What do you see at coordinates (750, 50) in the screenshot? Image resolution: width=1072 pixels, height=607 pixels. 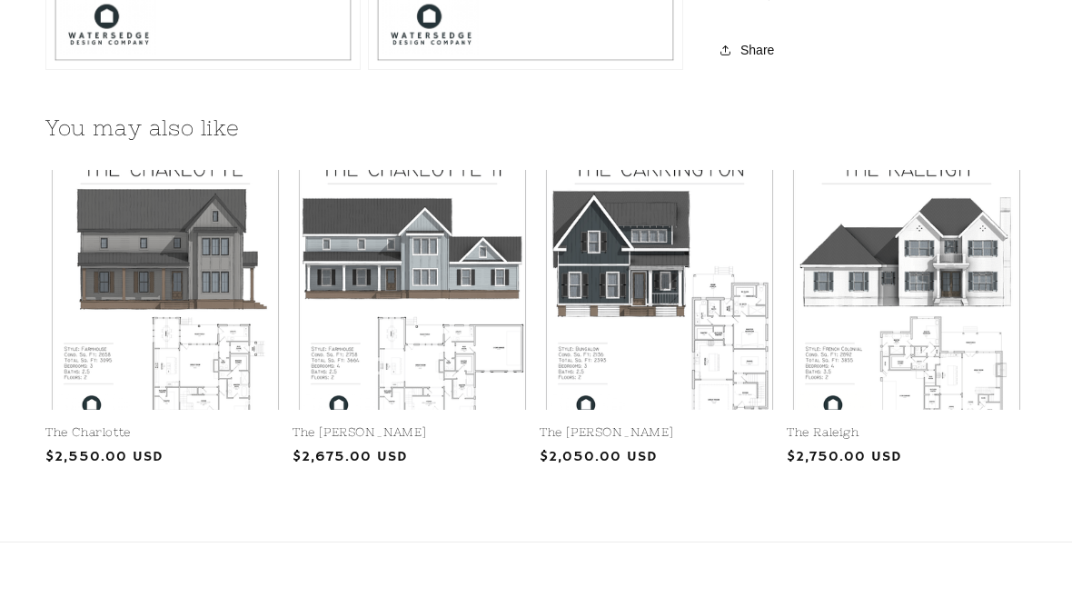 I see `button: Share` at bounding box center [750, 50].